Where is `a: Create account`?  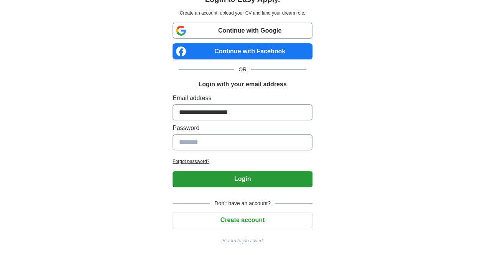
a: Create account is located at coordinates (242, 220).